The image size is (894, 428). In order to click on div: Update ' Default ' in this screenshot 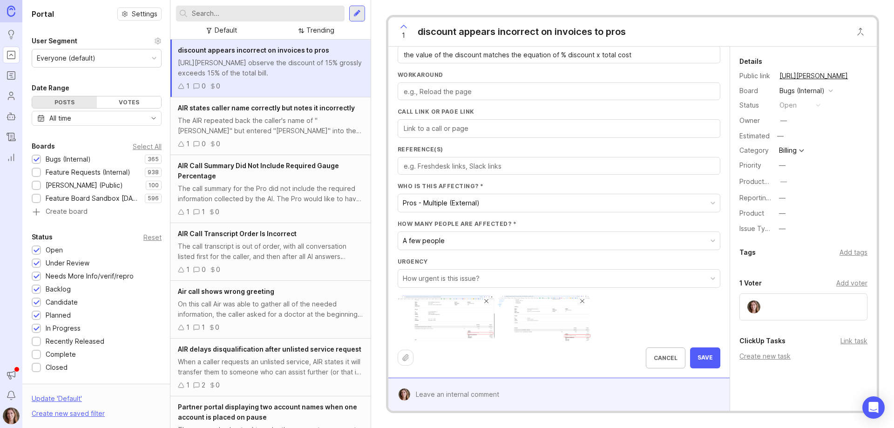, I will do `click(57, 401)`.